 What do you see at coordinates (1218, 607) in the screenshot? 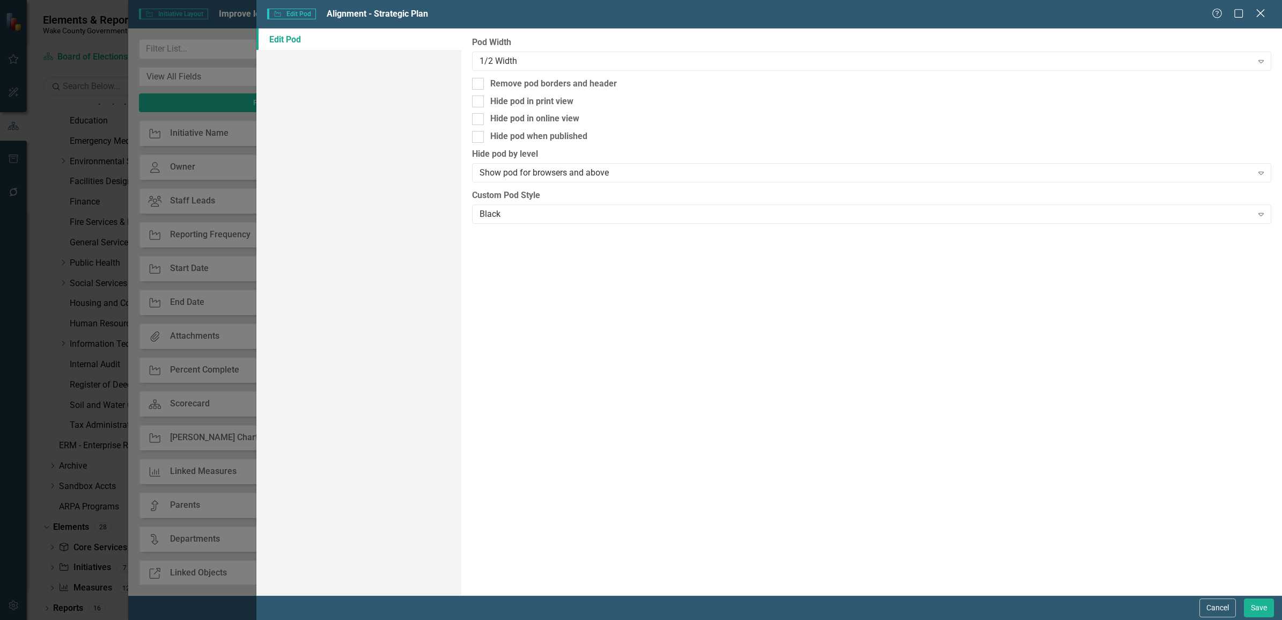
I see `button: Cancel` at bounding box center [1218, 607].